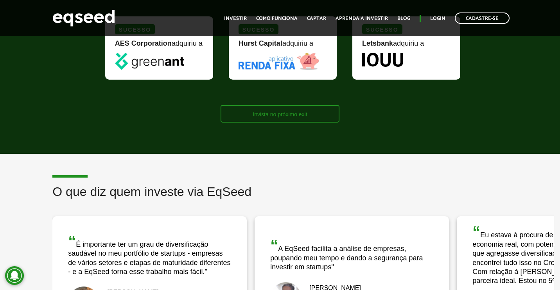  I want to click on strong: Hurst Capital, so click(260, 43).